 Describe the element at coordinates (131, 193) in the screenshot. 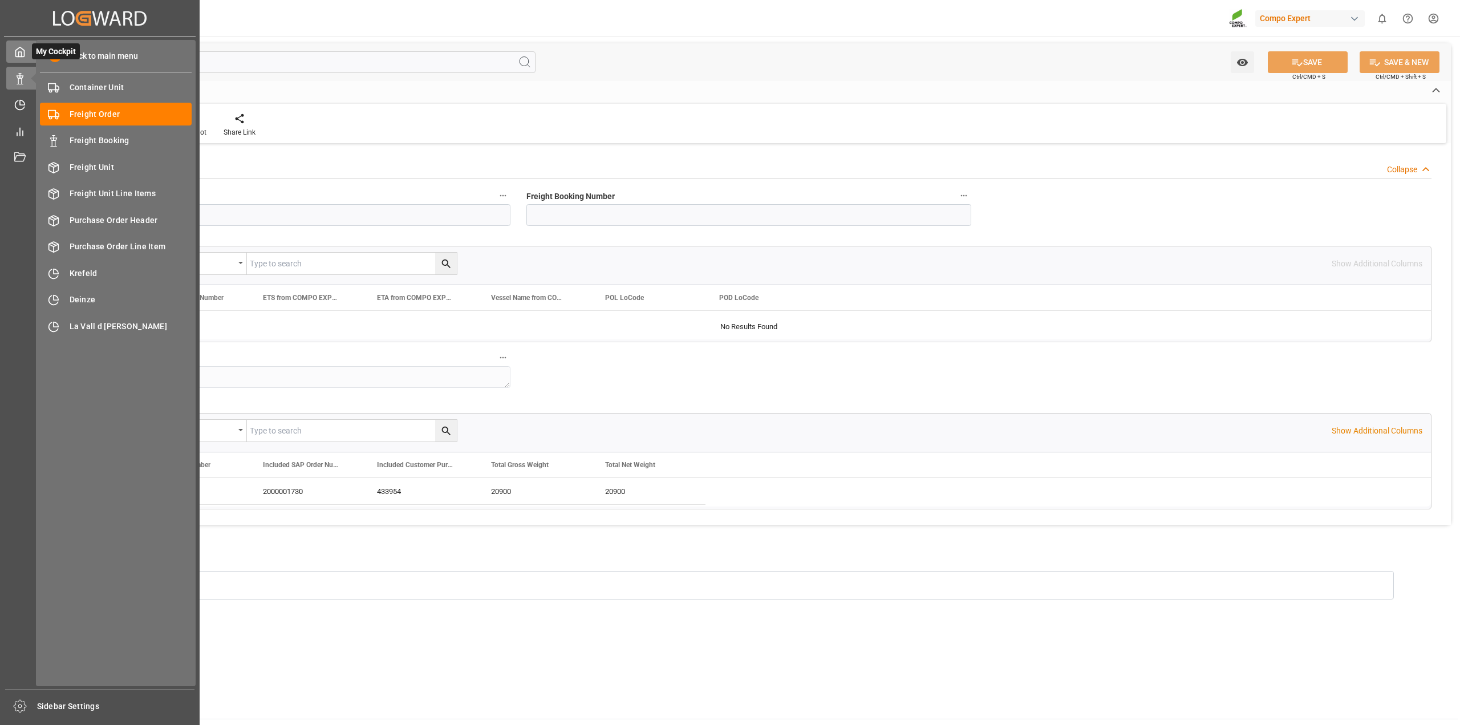

I see `span: Freight Unit Line Items` at that location.